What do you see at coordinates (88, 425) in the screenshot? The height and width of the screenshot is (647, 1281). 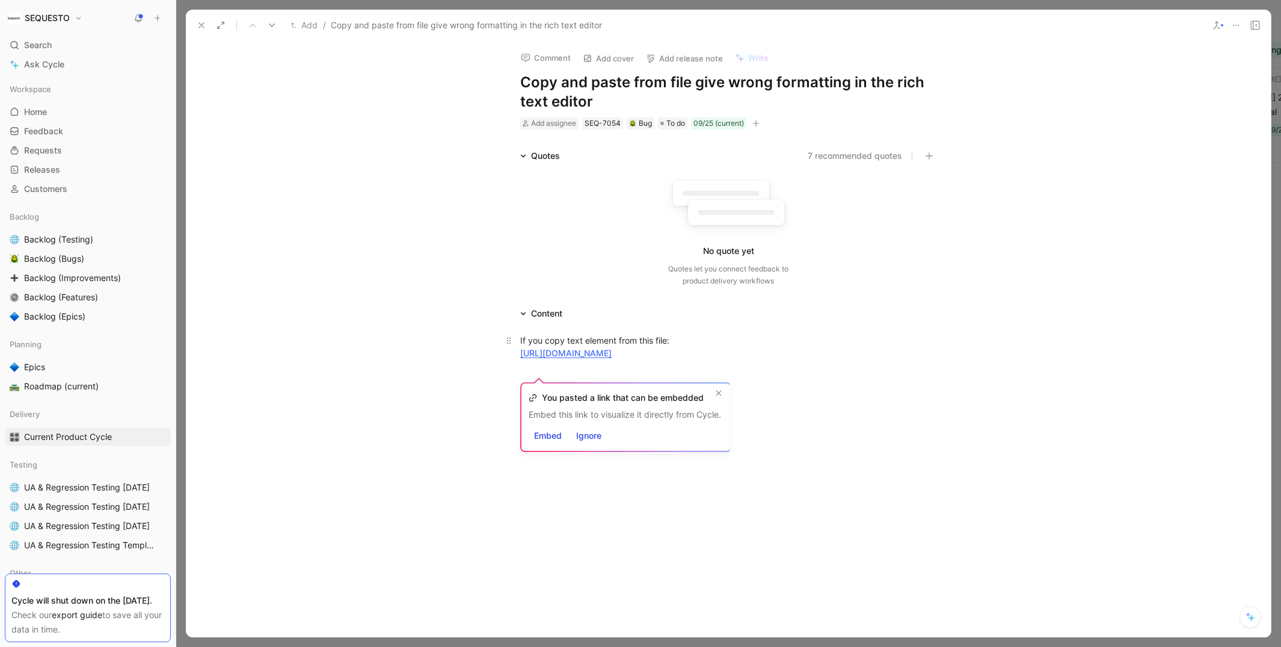 I see `div: Delivery🎛️Current Product Cycle` at bounding box center [88, 425].